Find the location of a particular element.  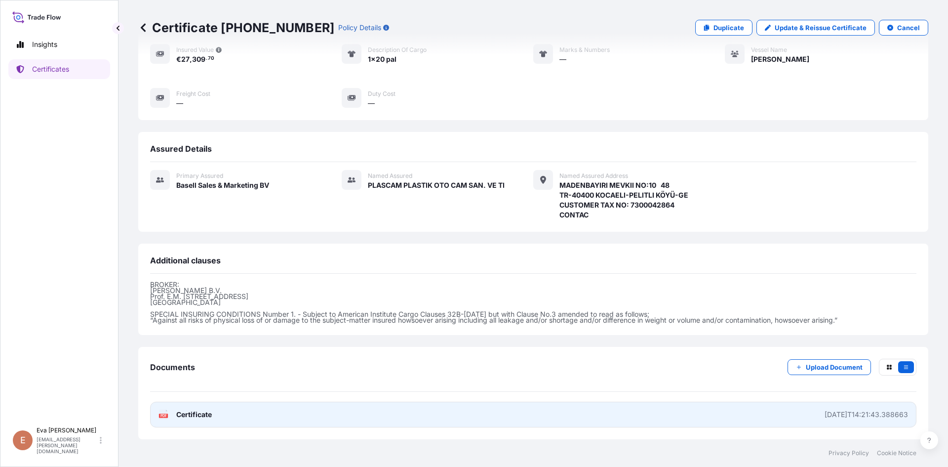

p: Insights is located at coordinates (44, 44).